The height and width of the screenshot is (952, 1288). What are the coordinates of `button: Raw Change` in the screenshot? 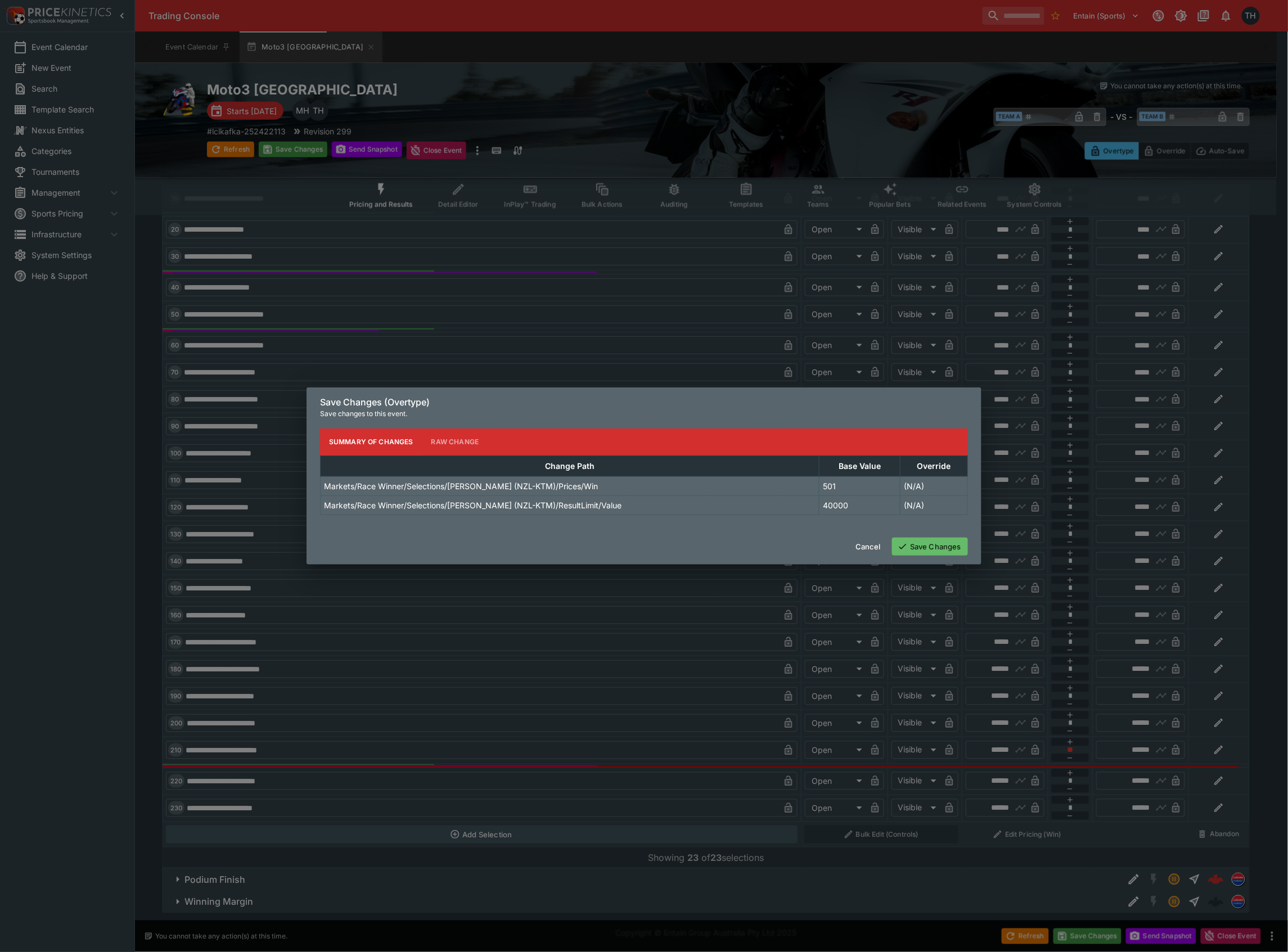 It's located at (455, 442).